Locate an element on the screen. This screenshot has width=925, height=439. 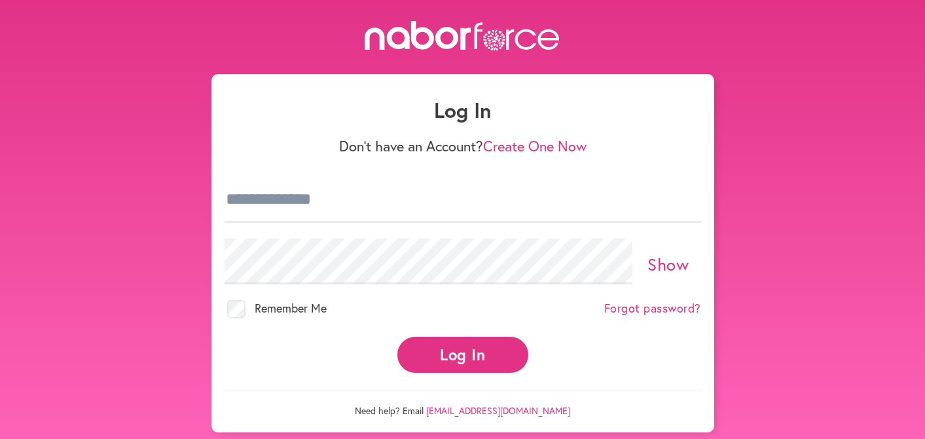
p: Don't have an Account? is located at coordinates (463, 146).